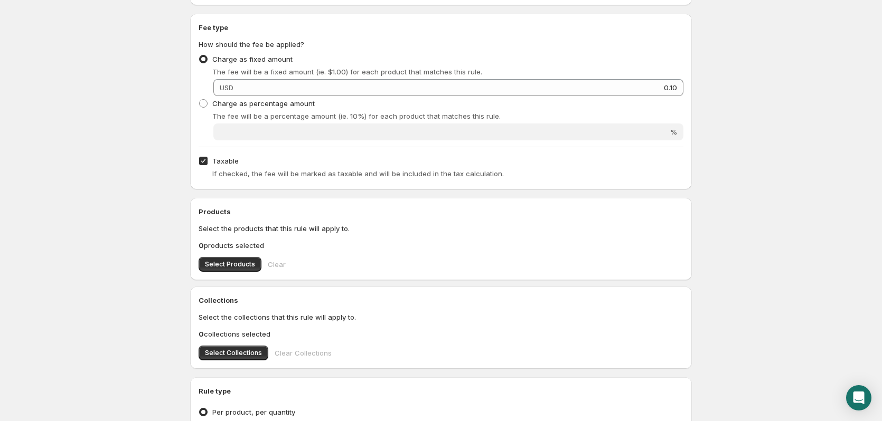  What do you see at coordinates (230, 265) in the screenshot?
I see `button: Select Products` at bounding box center [230, 265].